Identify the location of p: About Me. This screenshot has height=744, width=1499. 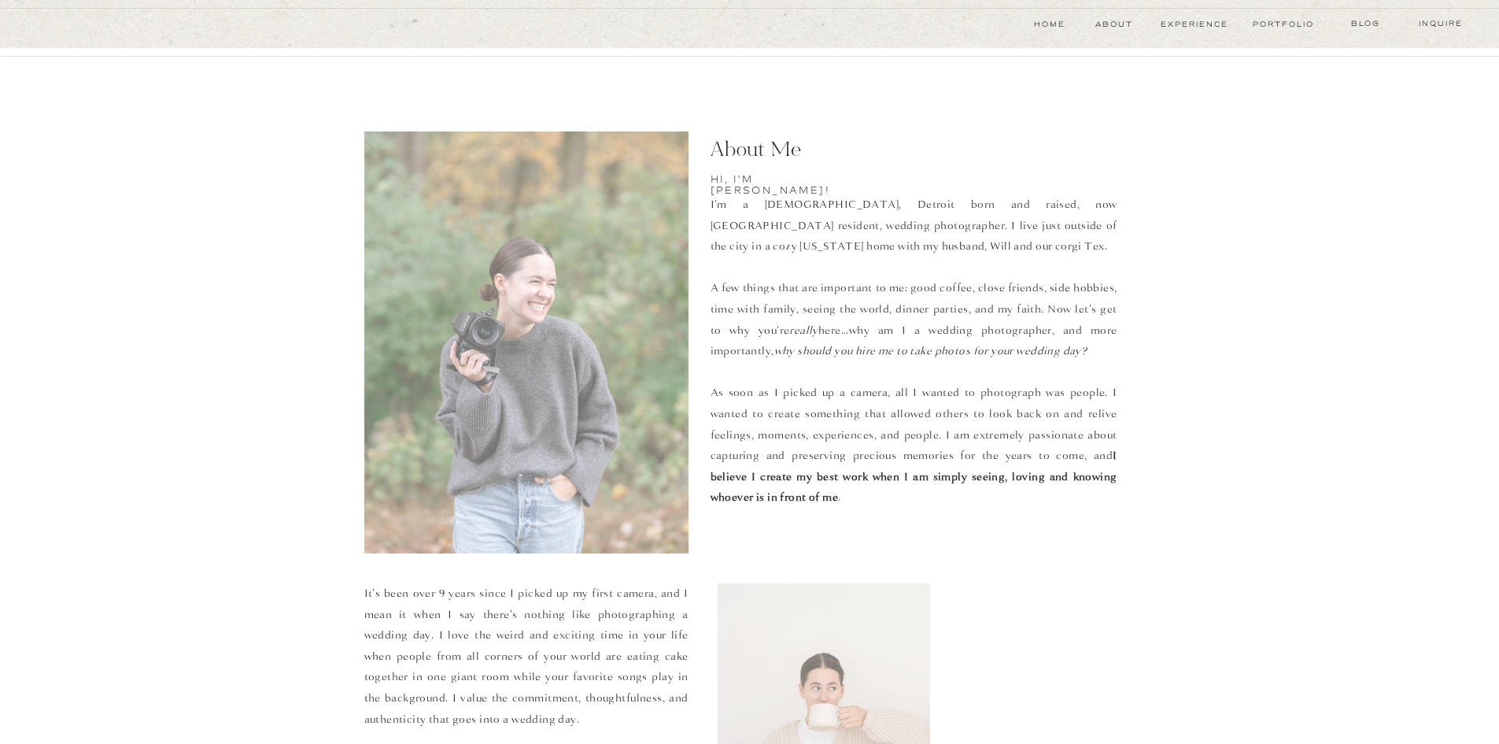
(762, 150).